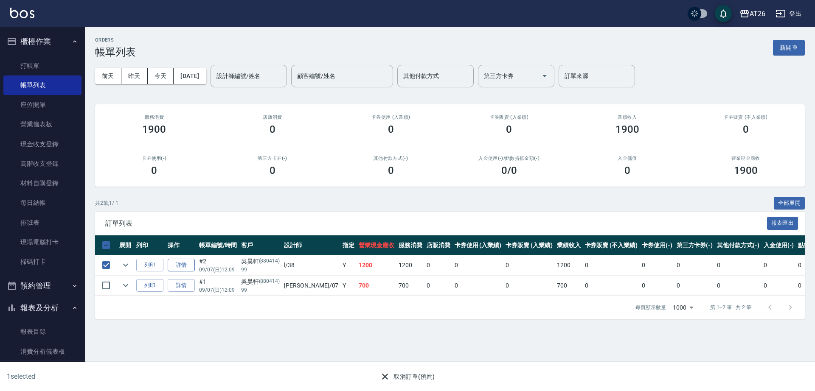 Image resolution: width=815 pixels, height=391 pixels. I want to click on th: 設計師, so click(311, 245).